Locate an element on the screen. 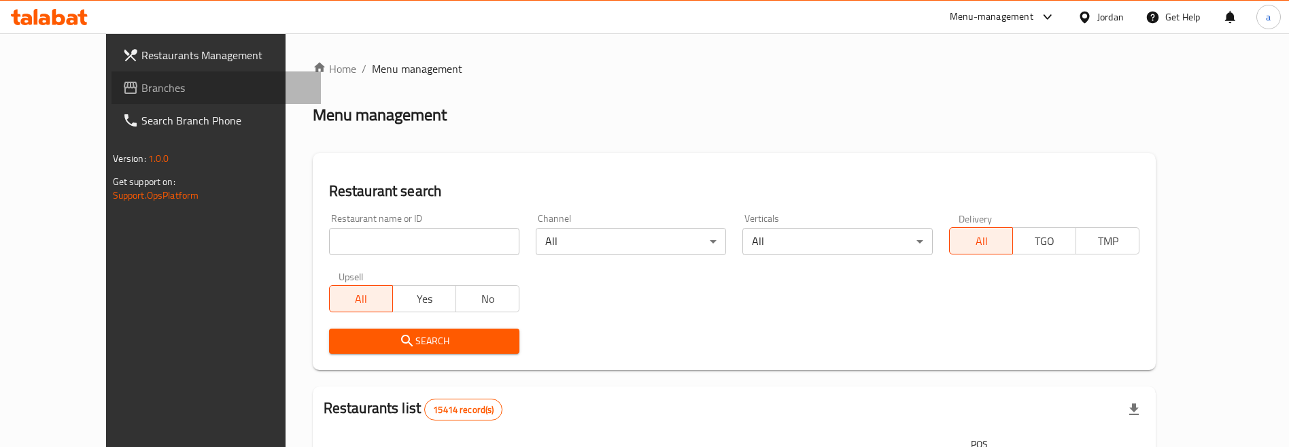  span: Branches is located at coordinates (226, 88).